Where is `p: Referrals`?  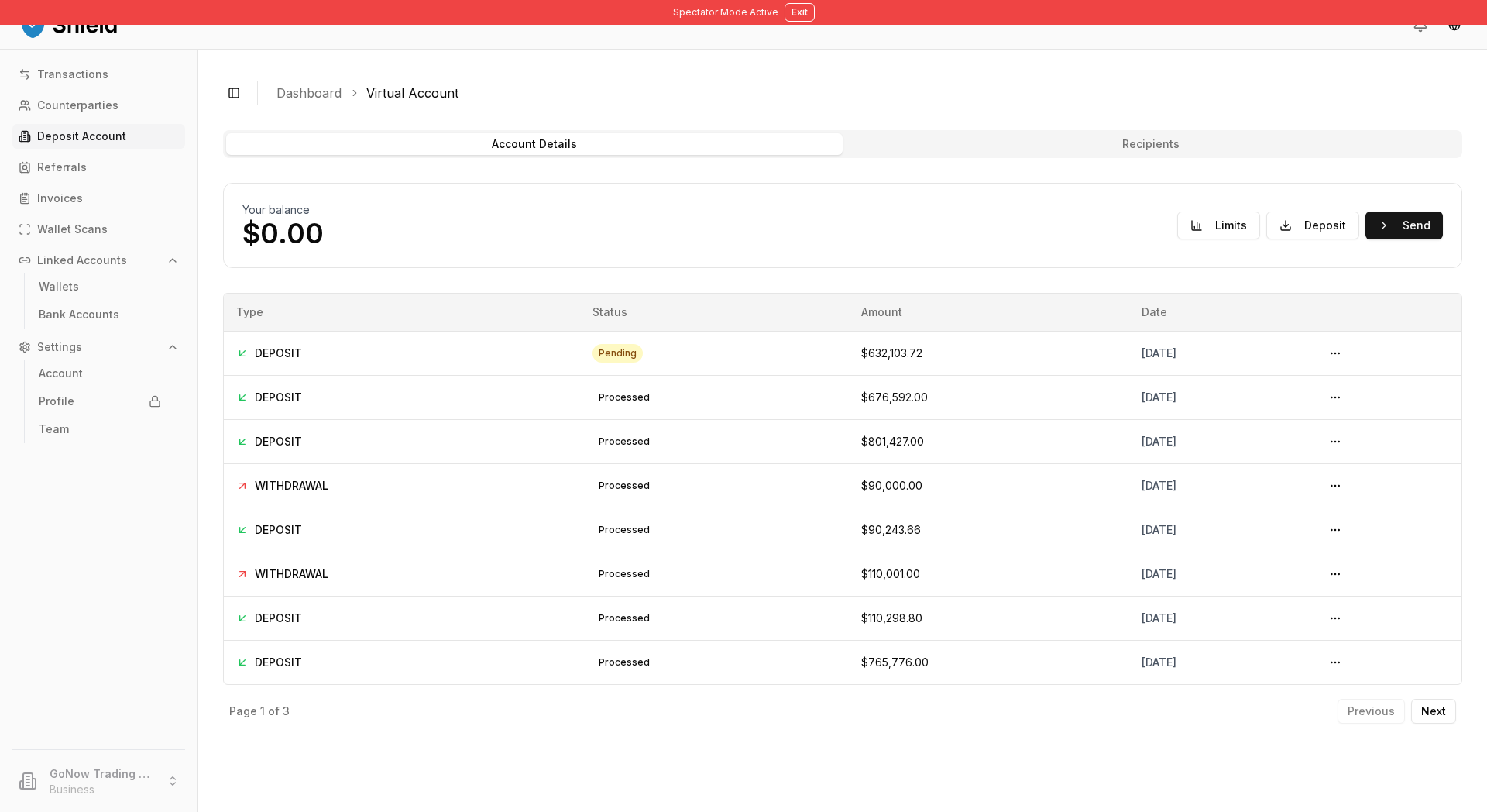 p: Referrals is located at coordinates (62, 167).